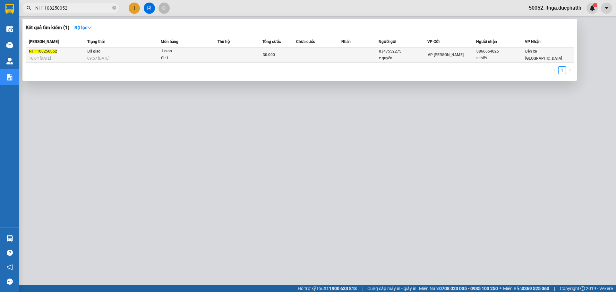 The width and height of the screenshot is (616, 292). I want to click on span: down, so click(90, 28).